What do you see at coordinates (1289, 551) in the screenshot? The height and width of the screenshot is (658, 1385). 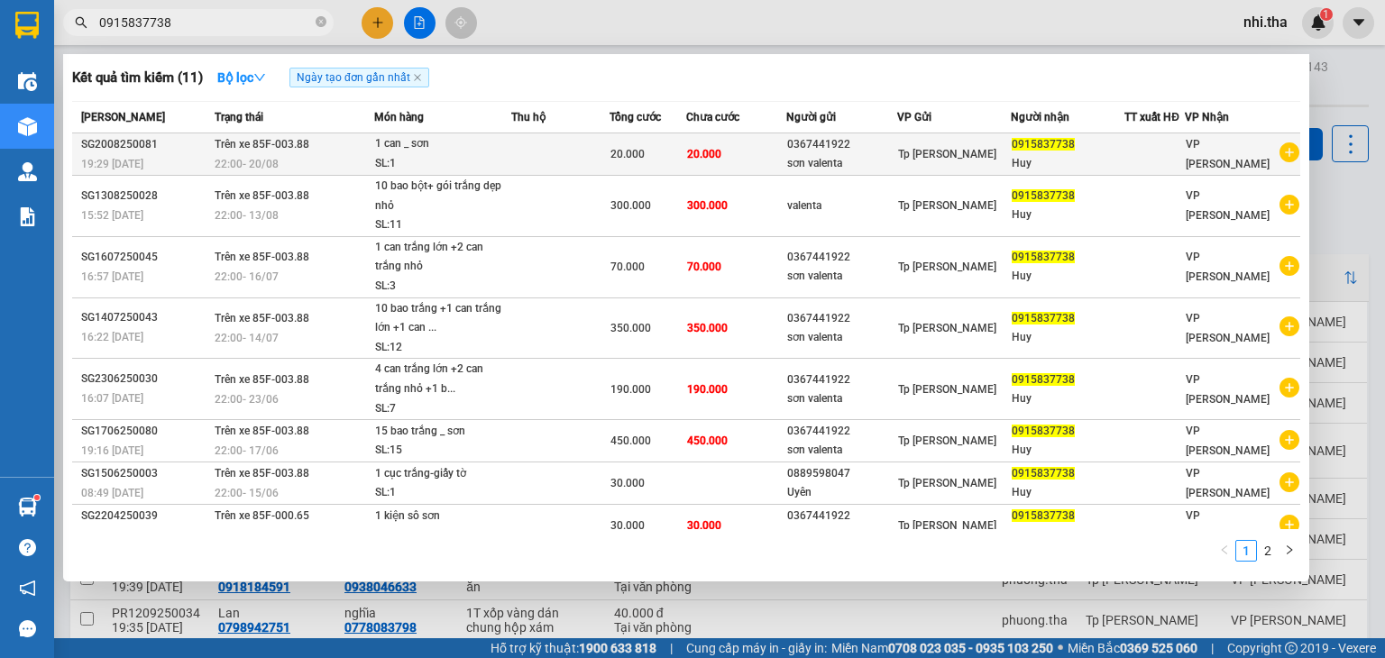 I see `li: Next Page` at bounding box center [1289, 551].